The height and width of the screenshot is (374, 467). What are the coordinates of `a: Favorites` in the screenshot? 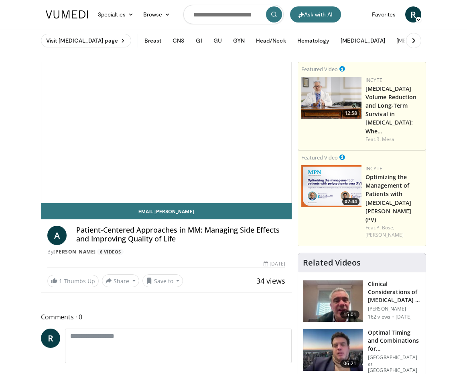 It's located at (384, 14).